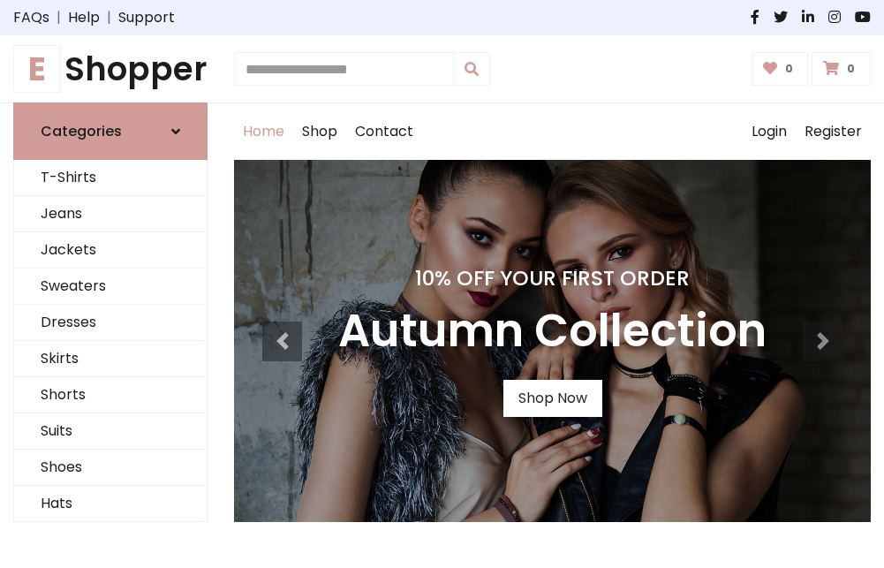 The image size is (884, 568). I want to click on a: Support, so click(147, 18).